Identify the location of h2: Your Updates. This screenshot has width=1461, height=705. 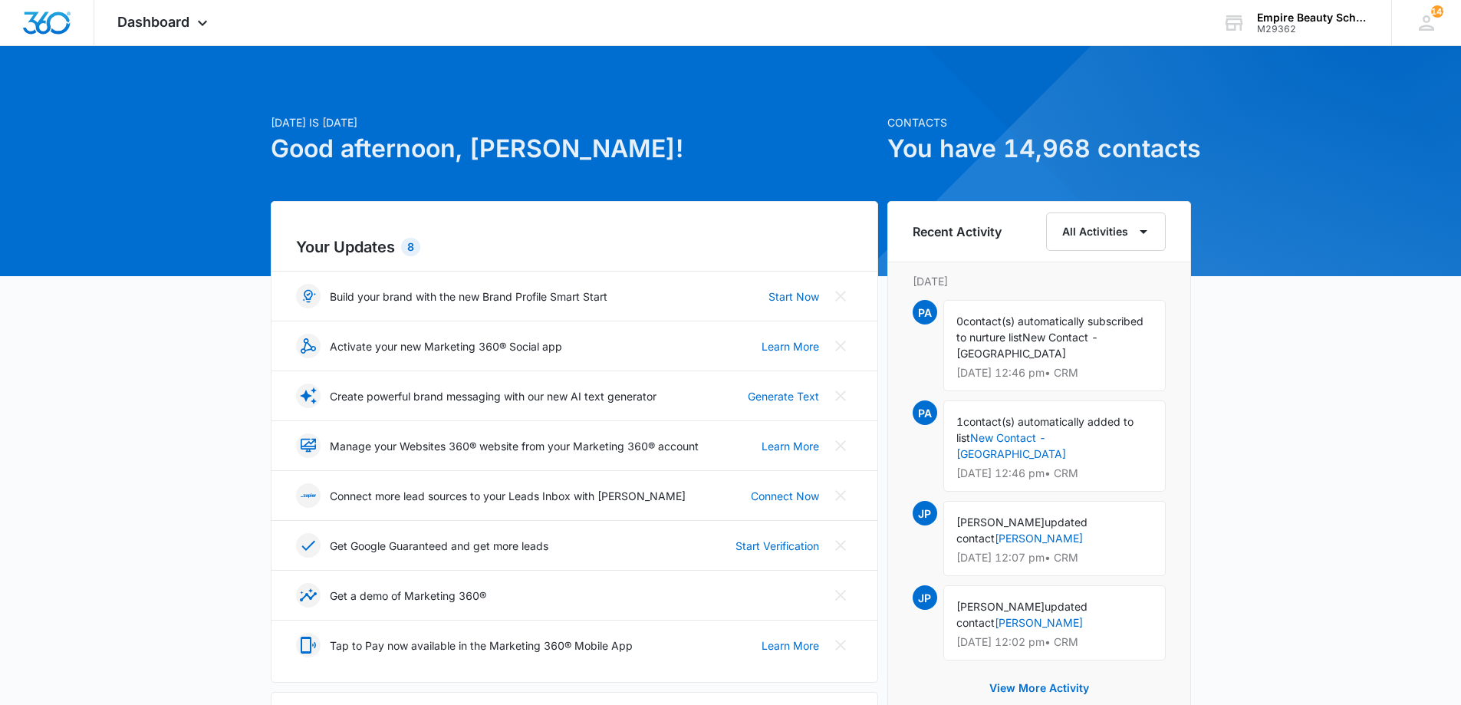
(575, 247).